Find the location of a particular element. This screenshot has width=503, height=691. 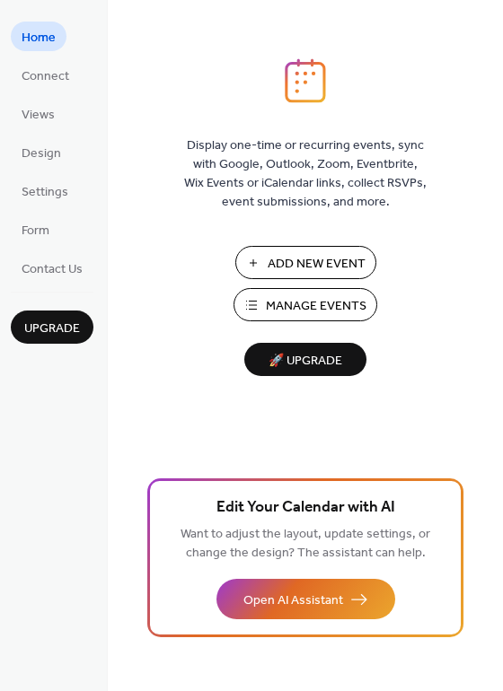

span: 🚀 Upgrade is located at coordinates (305, 361).